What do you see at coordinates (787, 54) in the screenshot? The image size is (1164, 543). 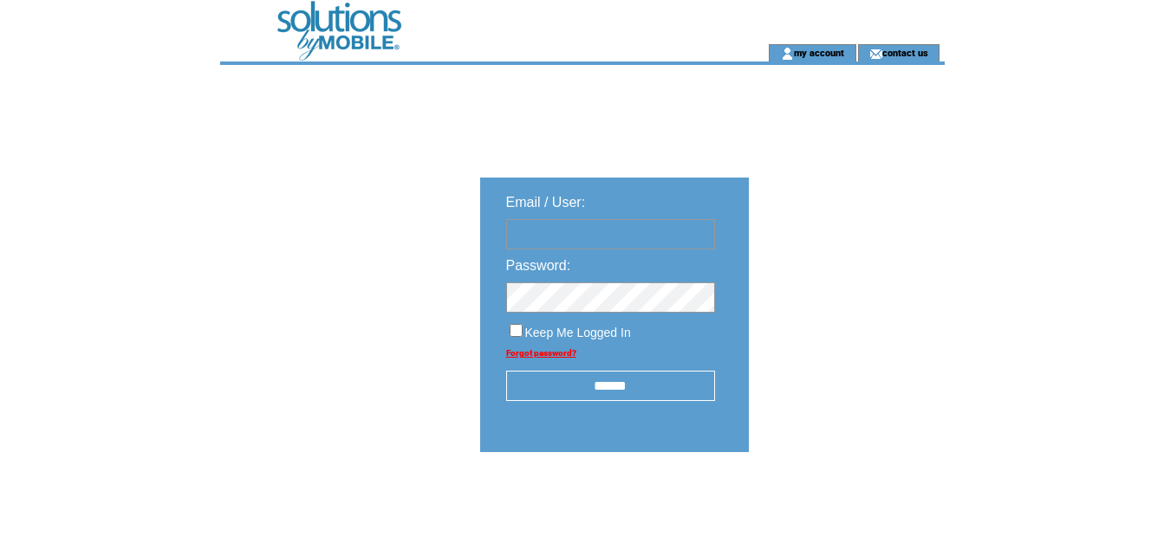 I see `img: account_icon.gif;jsessionid=D52B064DA651A1EB5927B45B2FFBB074` at bounding box center [787, 54].